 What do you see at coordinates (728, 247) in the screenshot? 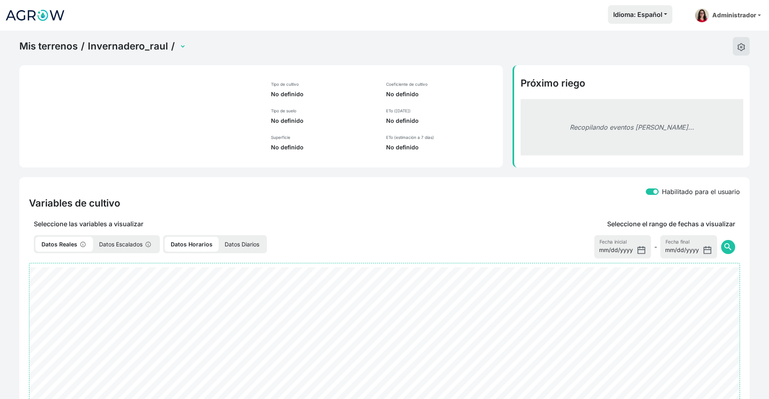
I see `span: search` at bounding box center [728, 247].